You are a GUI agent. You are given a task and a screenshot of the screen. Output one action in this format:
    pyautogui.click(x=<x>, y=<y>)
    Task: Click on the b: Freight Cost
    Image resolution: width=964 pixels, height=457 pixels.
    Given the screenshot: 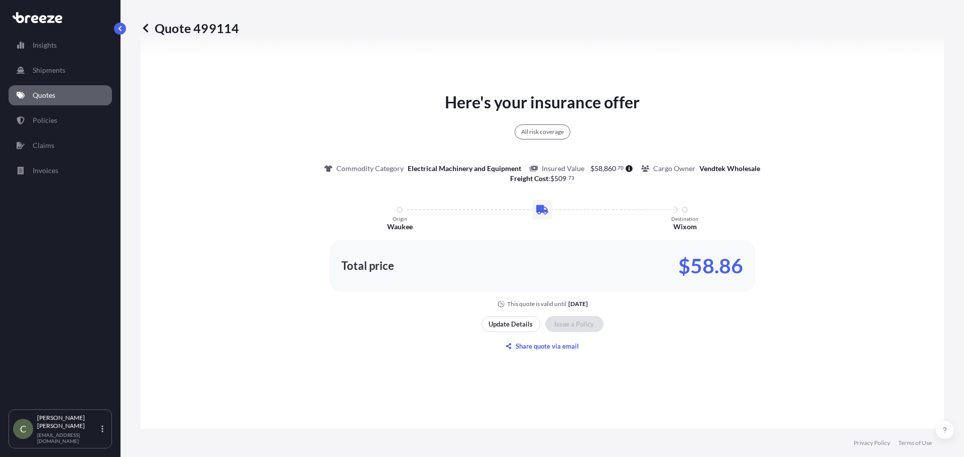 What is the action you would take?
    pyautogui.click(x=529, y=178)
    